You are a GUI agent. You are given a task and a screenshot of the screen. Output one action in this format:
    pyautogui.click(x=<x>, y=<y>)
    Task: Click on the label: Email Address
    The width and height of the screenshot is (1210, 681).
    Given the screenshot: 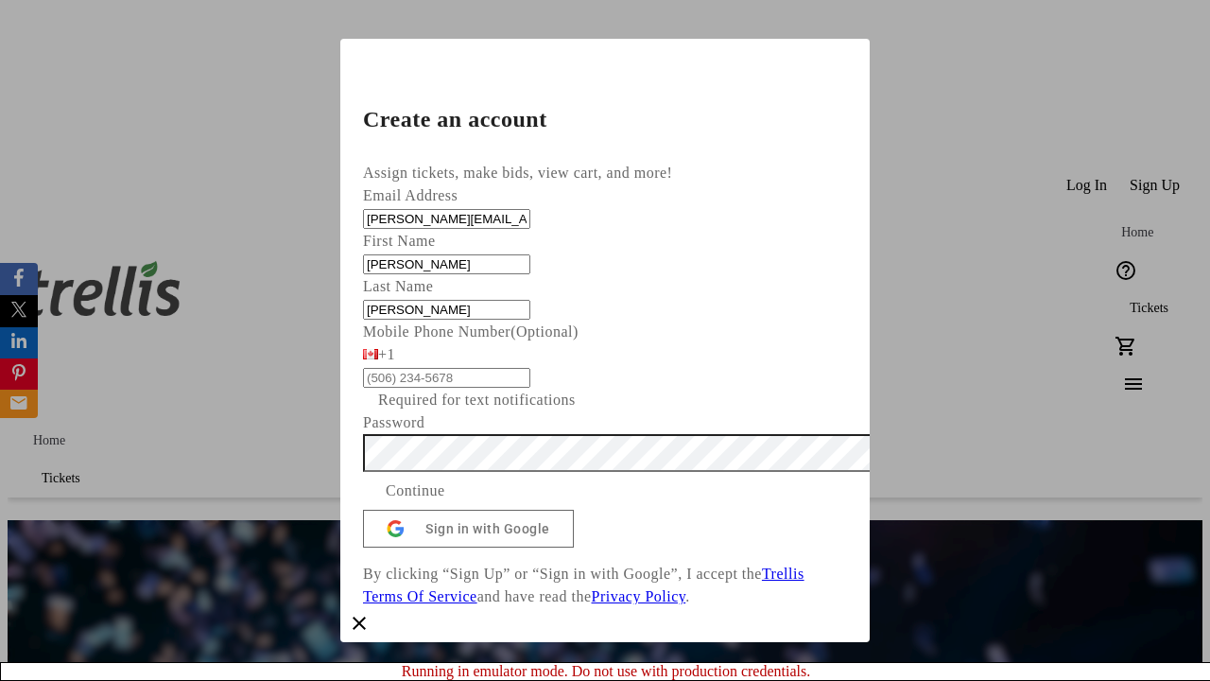 What is the action you would take?
    pyautogui.click(x=410, y=195)
    